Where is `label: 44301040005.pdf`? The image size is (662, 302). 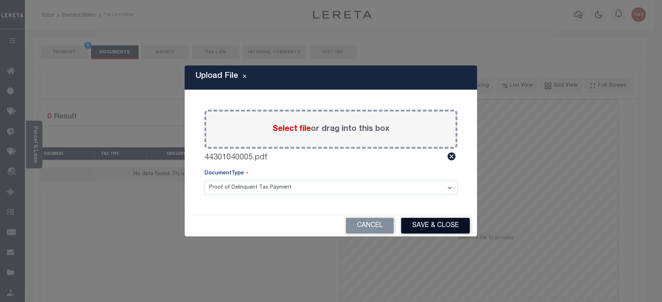
label: 44301040005.pdf is located at coordinates (236, 158).